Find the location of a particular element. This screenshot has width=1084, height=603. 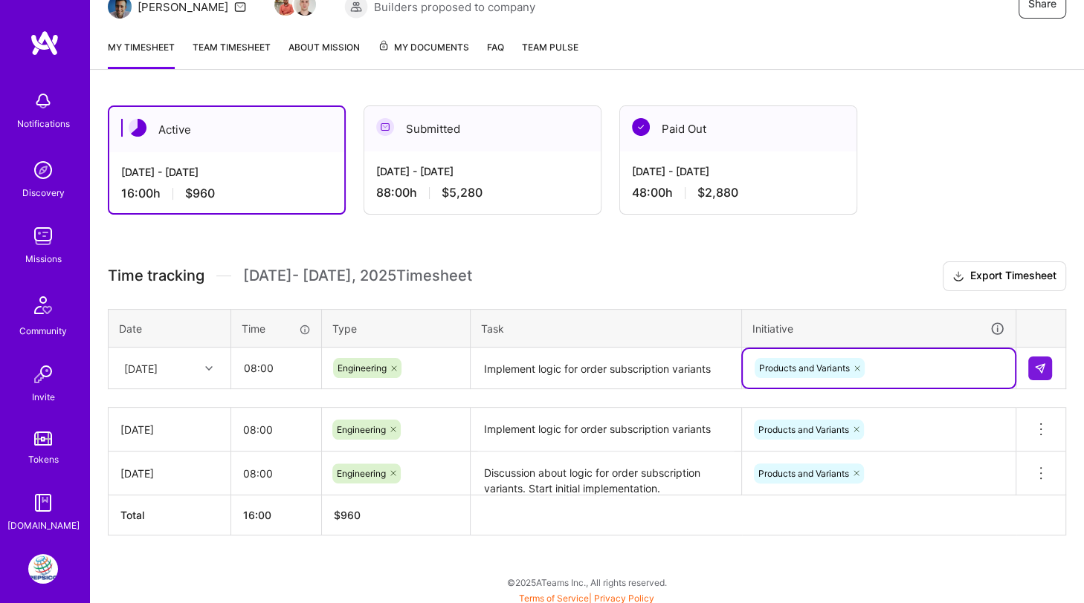

th: 16:00 is located at coordinates (276, 516).